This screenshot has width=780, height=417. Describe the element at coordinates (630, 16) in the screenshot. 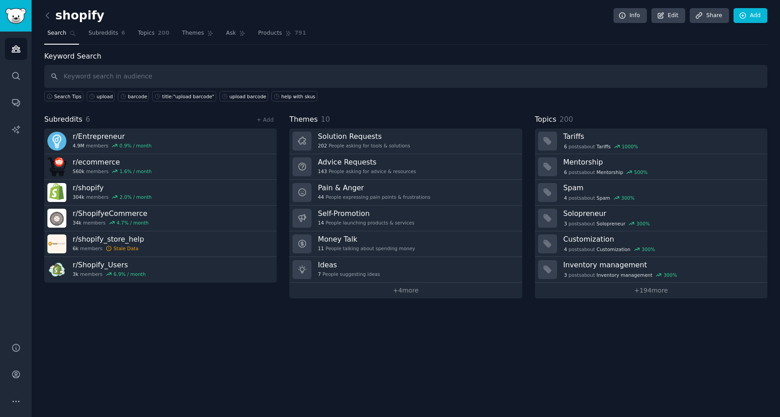

I see `a: Info` at that location.